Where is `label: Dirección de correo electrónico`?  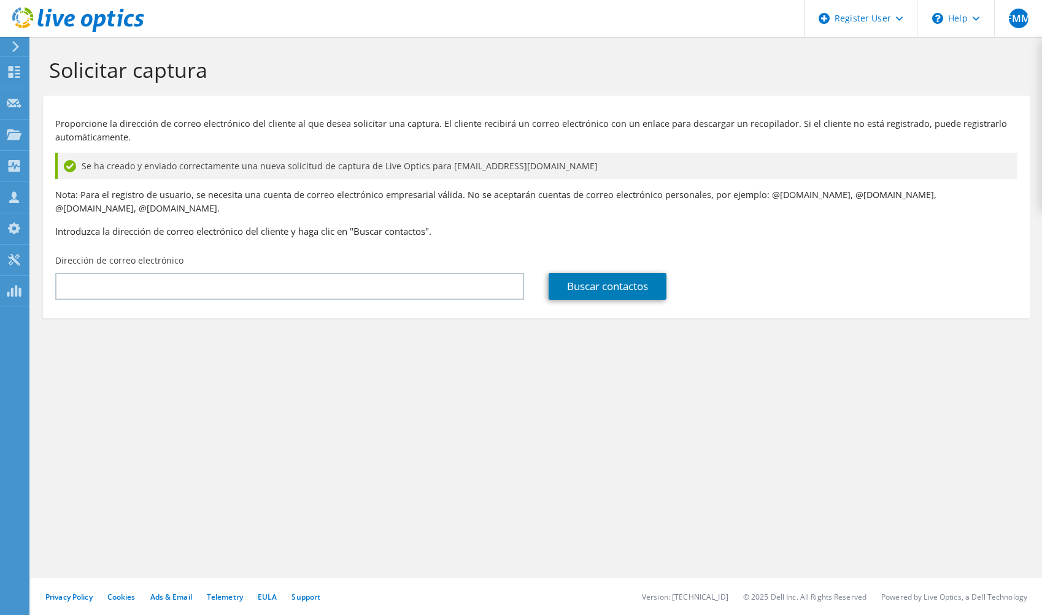 label: Dirección de correo electrónico is located at coordinates (119, 261).